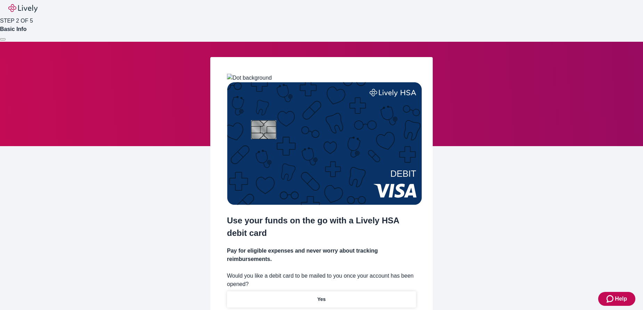 Image resolution: width=643 pixels, height=310 pixels. Describe the element at coordinates (325, 143) in the screenshot. I see `img: Debit card` at that location.